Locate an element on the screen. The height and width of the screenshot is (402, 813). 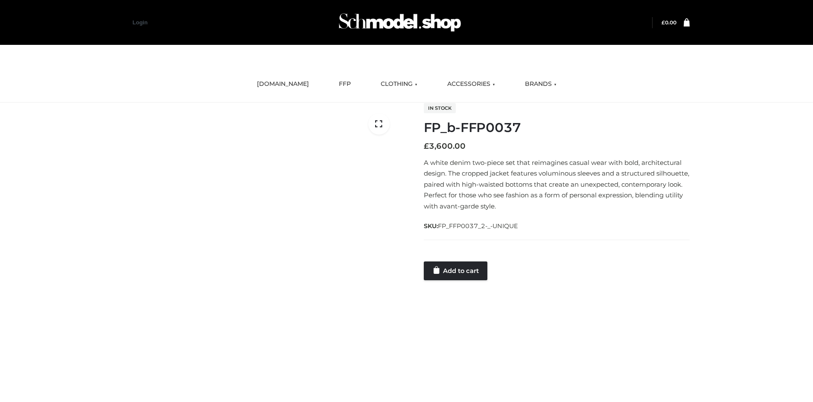
a: Add to cart is located at coordinates (456, 271).